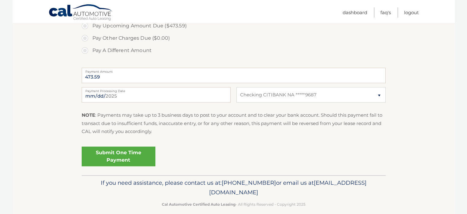 This screenshot has height=214, width=467. What do you see at coordinates (88, 115) in the screenshot?
I see `strong: NOTE` at bounding box center [88, 115].